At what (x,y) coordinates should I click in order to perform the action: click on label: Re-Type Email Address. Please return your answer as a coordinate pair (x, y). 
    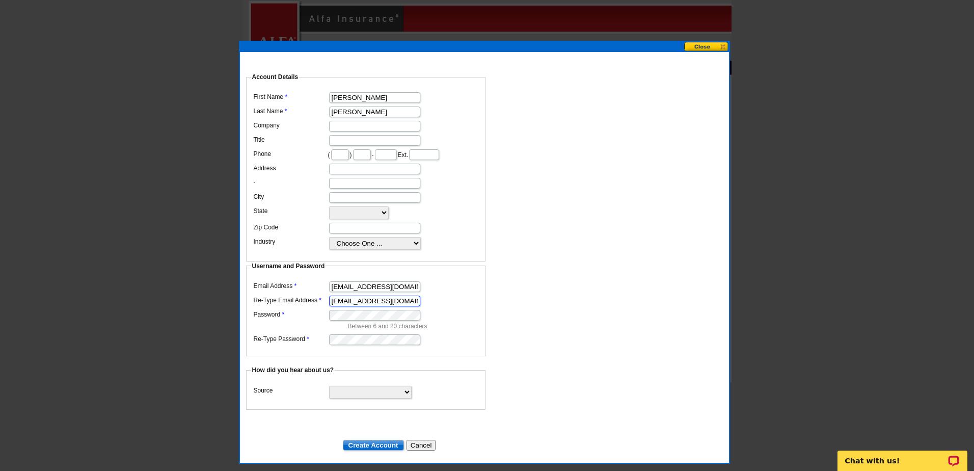
    Looking at the image, I should click on (291, 300).